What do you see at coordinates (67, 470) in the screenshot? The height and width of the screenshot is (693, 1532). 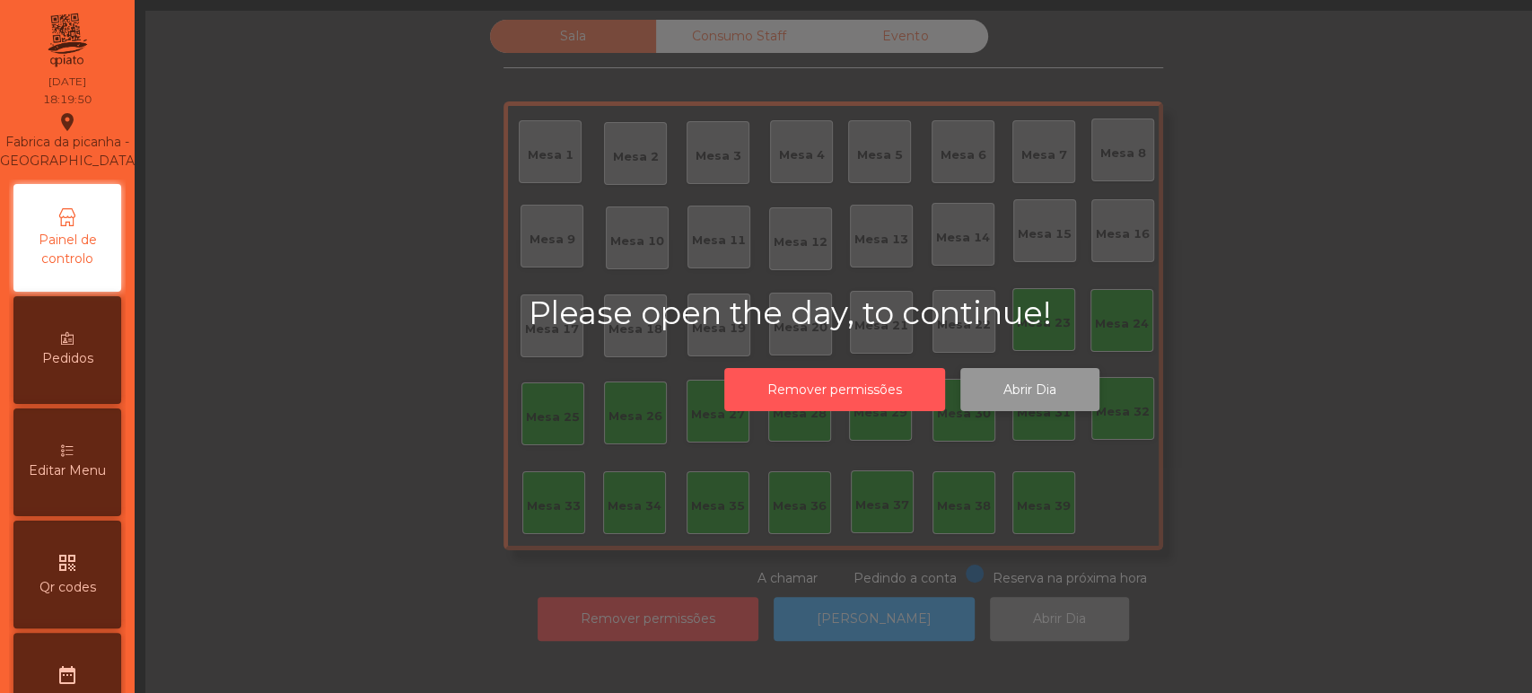 I see `span: Editar Menu` at bounding box center [67, 470].